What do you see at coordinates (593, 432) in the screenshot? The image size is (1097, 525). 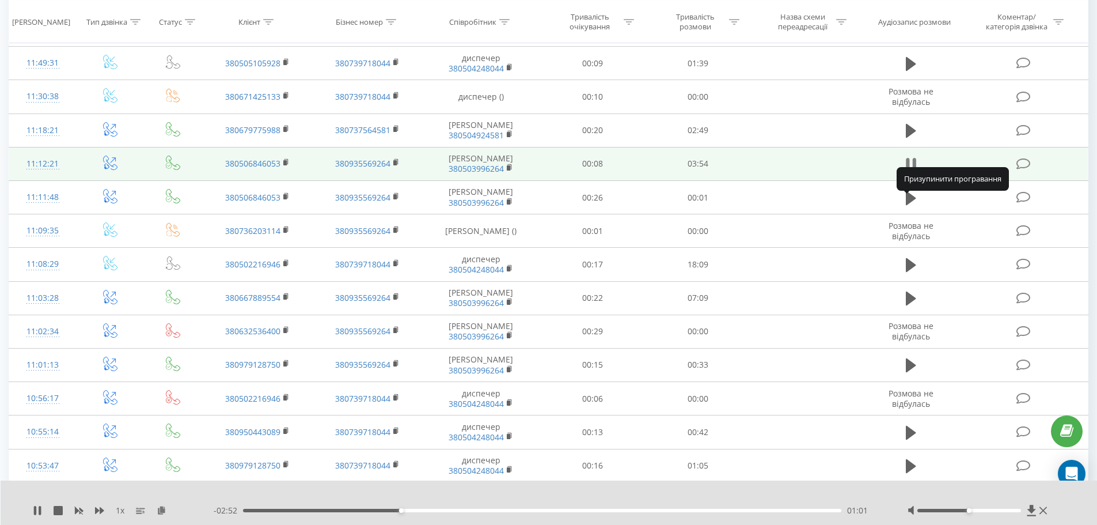 I see `td: 00:13` at bounding box center [593, 432].